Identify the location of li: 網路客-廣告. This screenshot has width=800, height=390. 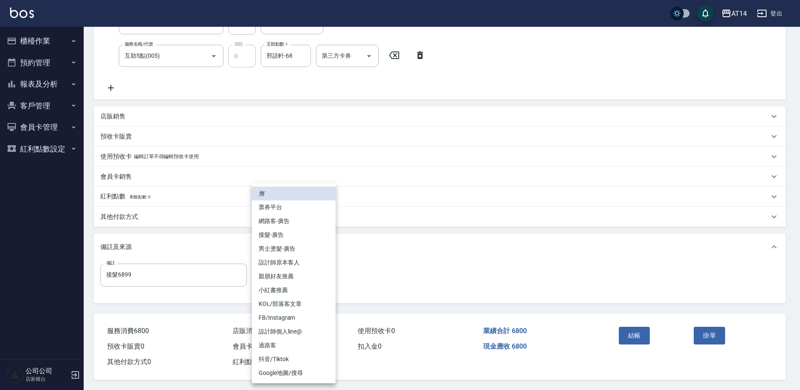
(294, 221).